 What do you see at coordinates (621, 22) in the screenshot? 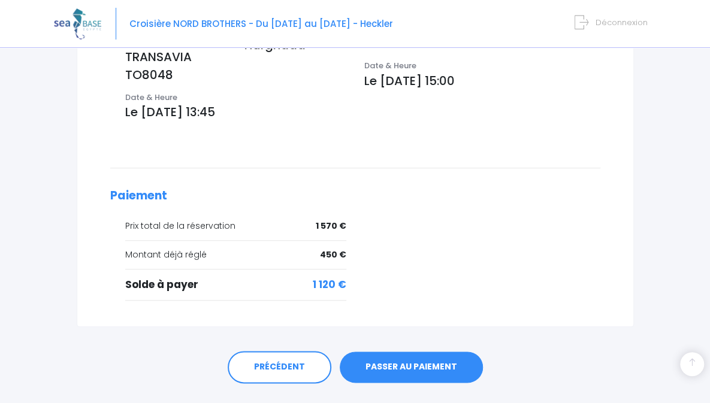
I see `span: Déconnexion` at bounding box center [621, 22].